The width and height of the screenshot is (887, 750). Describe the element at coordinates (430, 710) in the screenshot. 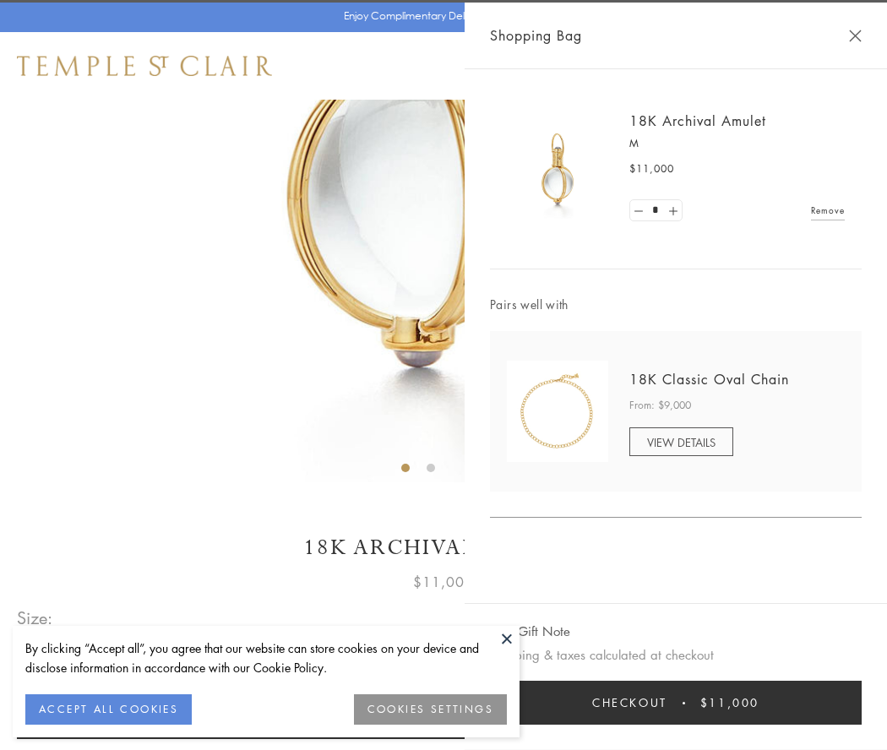

I see `button: COOKIES SETTINGS` at that location.